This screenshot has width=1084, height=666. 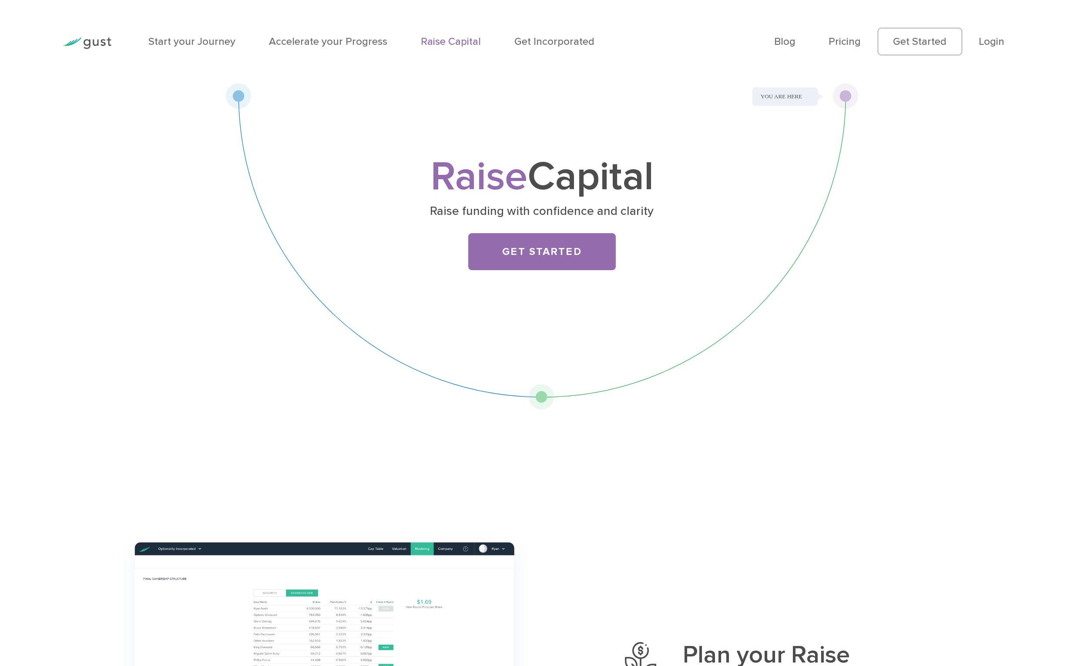 I want to click on a: Start your Journey, so click(x=192, y=41).